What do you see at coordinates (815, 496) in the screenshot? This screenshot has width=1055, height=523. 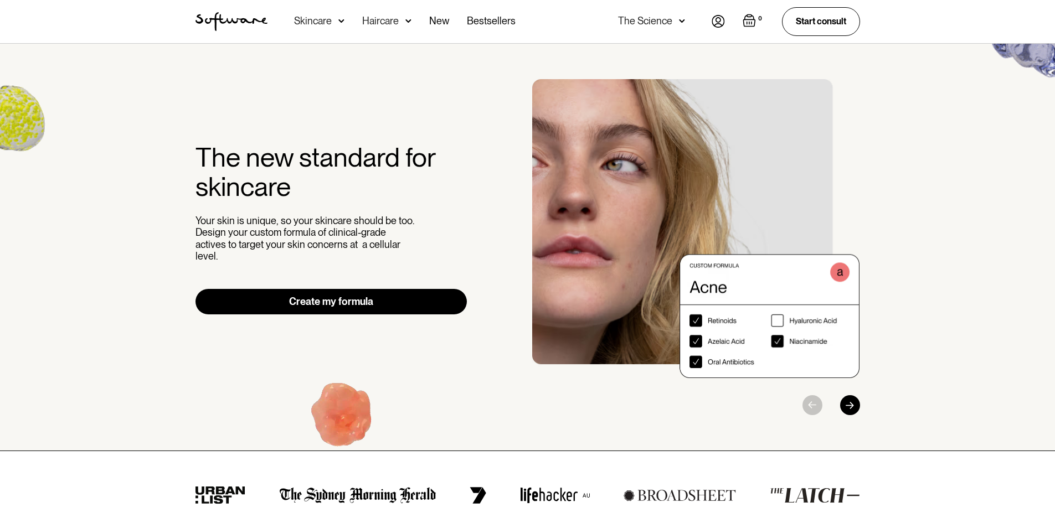 I see `img: the latch logo` at bounding box center [815, 496].